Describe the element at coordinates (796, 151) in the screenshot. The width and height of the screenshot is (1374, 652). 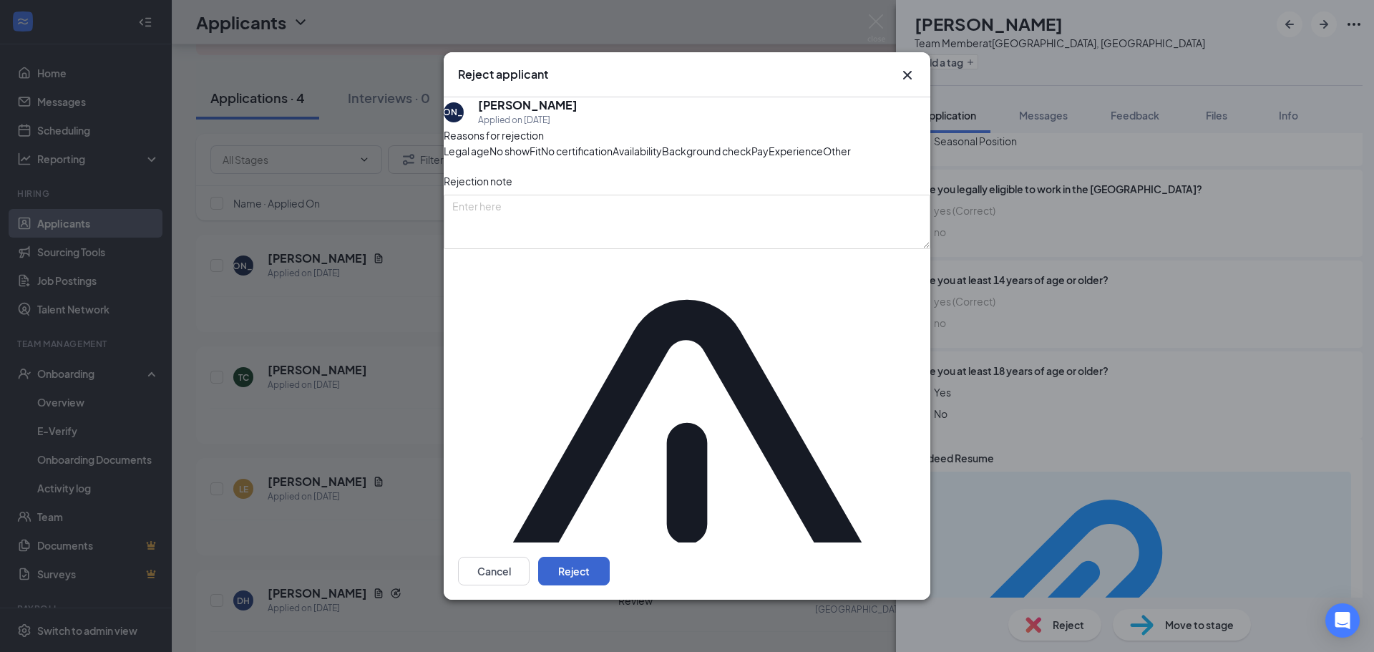
I see `span: Experience` at that location.